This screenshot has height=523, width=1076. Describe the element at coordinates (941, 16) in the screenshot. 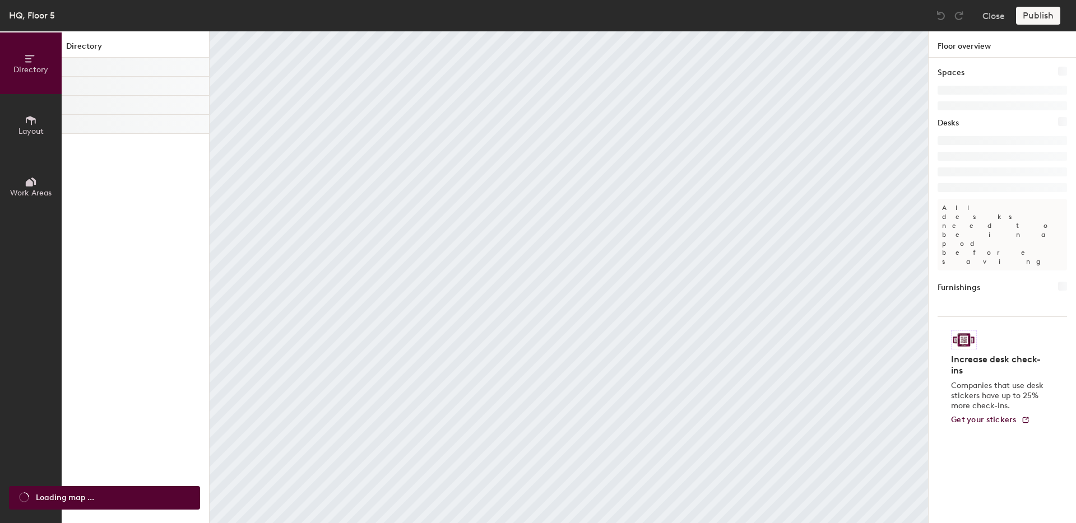

I see `img: Undo` at that location.